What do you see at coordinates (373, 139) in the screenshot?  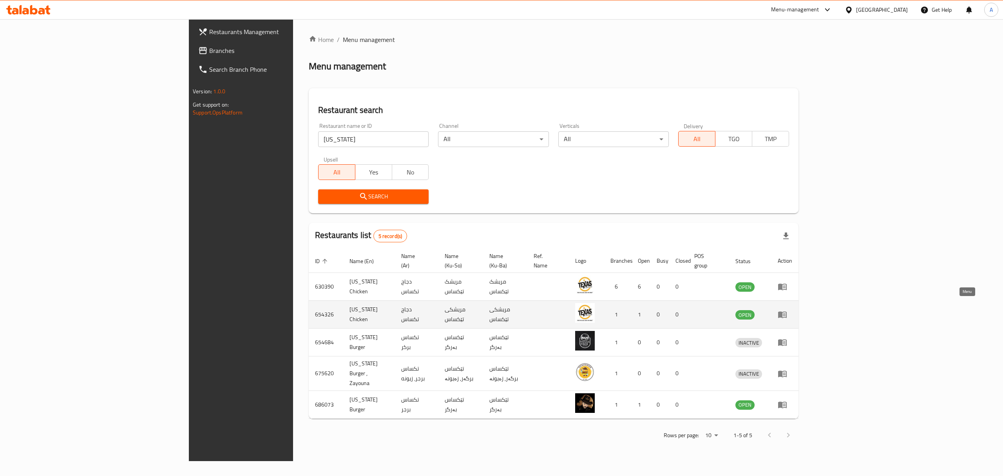 I see `input: Search for restaurant name or ID..` at bounding box center [373, 139].